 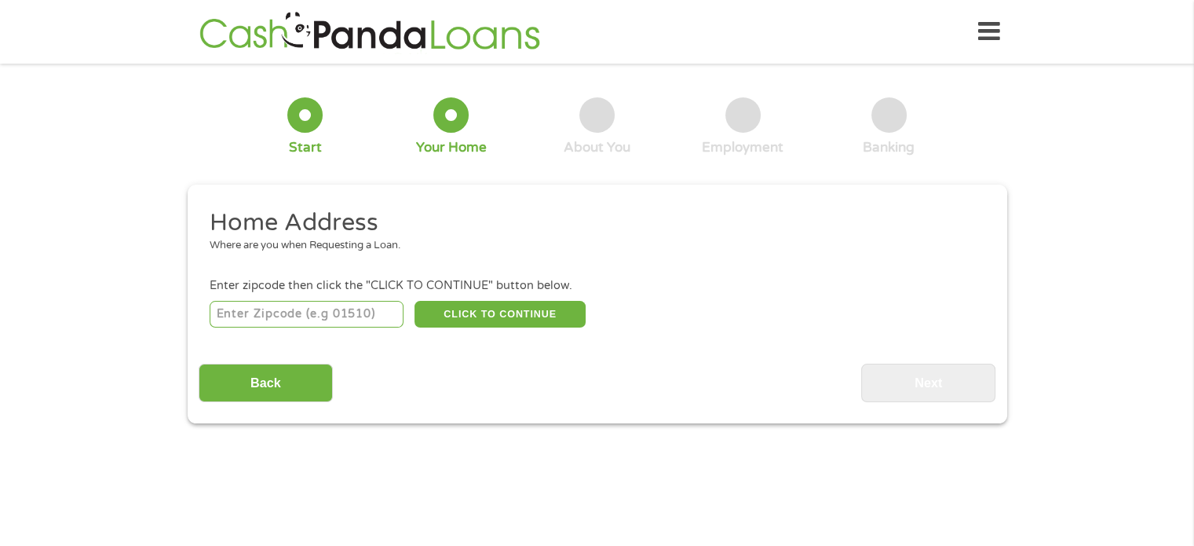 What do you see at coordinates (370, 31) in the screenshot?
I see `img: GetLoanNow Logo` at bounding box center [370, 31].